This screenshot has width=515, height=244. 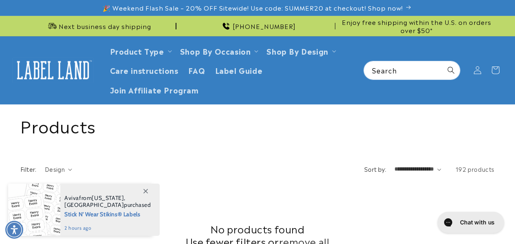 What do you see at coordinates (144, 70) in the screenshot?
I see `span: Care instructions` at bounding box center [144, 70].